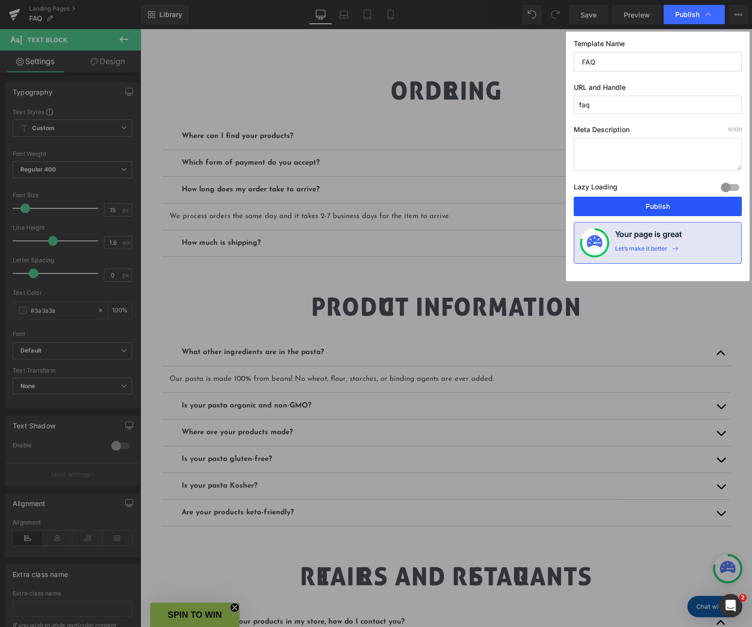  Describe the element at coordinates (688, 15) in the screenshot. I see `span: Publish` at that location.